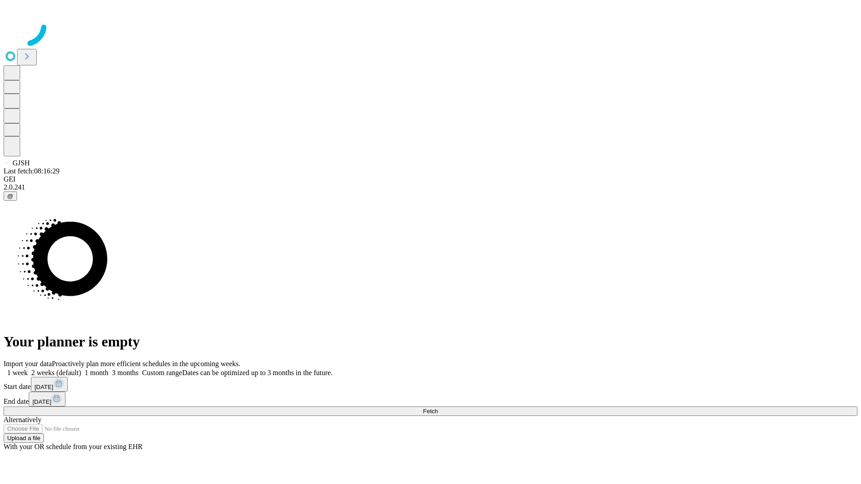 Image resolution: width=861 pixels, height=484 pixels. I want to click on span: Dates can be optimized up to 3 months in the future., so click(257, 373).